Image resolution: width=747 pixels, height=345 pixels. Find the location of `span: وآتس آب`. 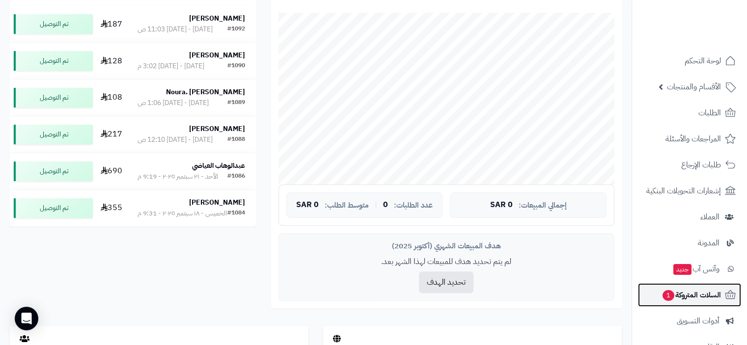

span: وآتس آب is located at coordinates (696, 269).